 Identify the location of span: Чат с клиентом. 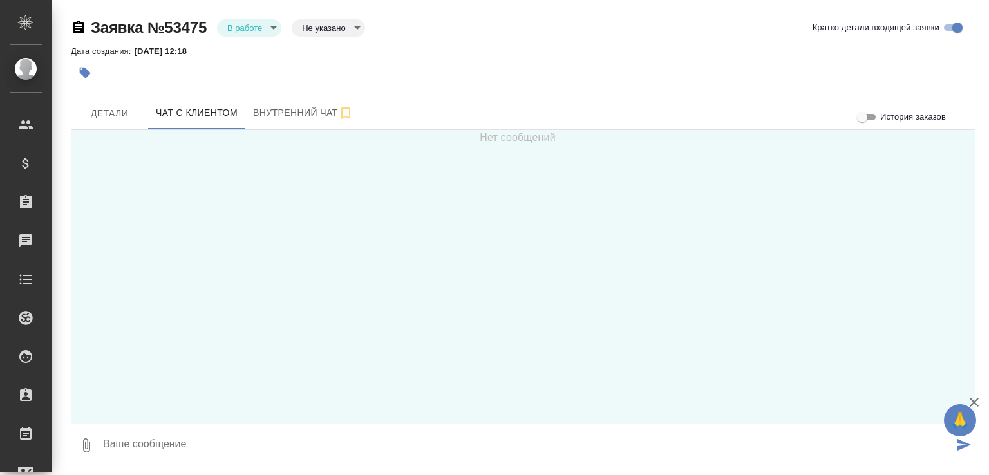
(196, 113).